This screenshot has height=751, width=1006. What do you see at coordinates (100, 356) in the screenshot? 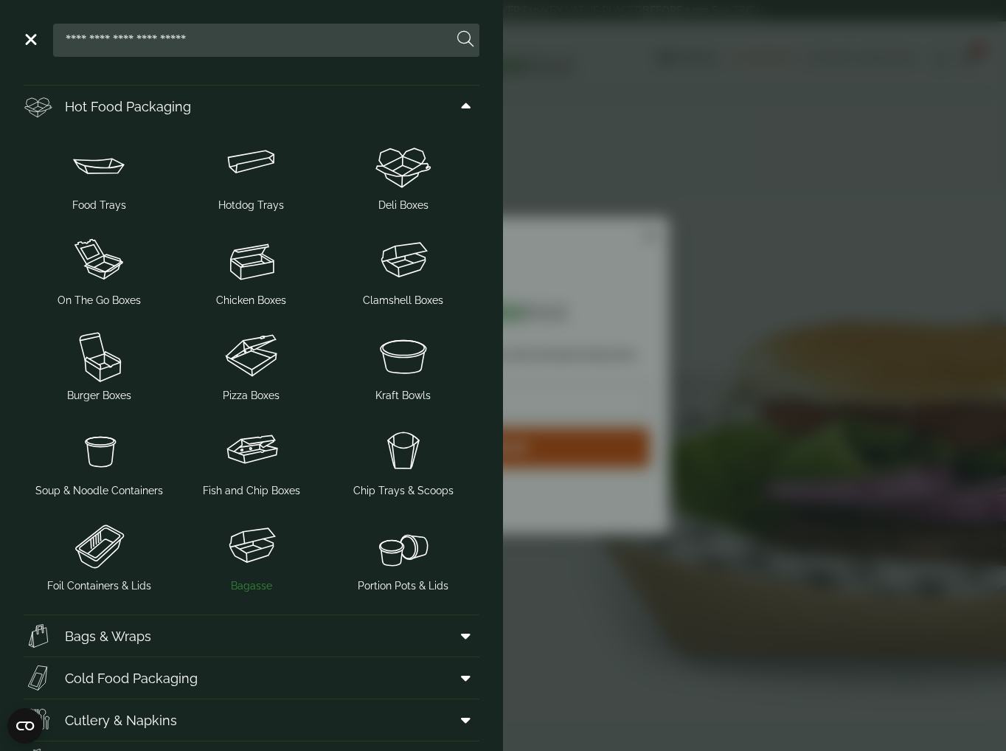
I see `img: Burger_box.svg` at bounding box center [100, 356].